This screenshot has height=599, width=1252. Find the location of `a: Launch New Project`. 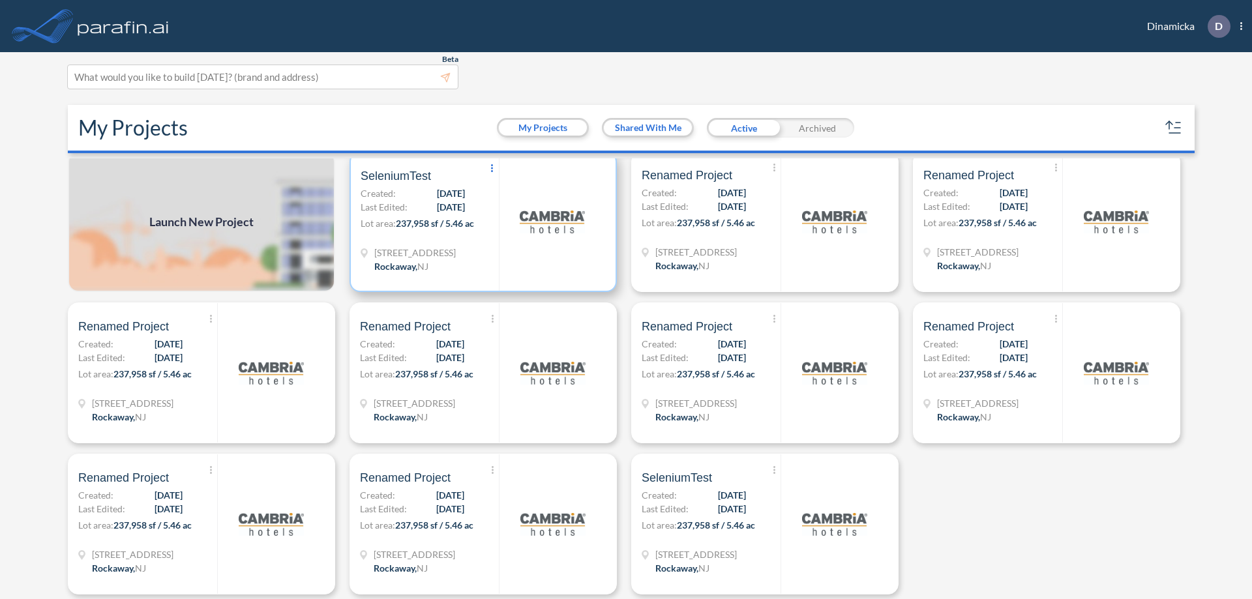

a: Launch New Project is located at coordinates (201, 222).